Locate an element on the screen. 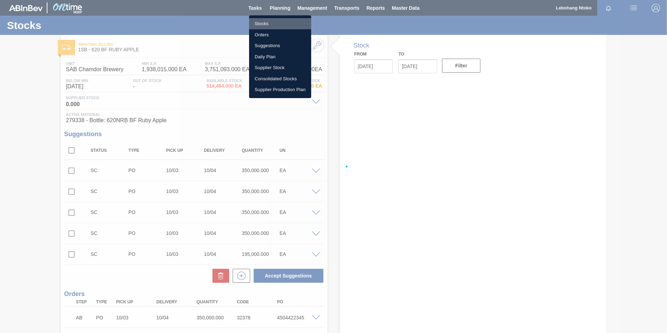  li: Supplier Stock is located at coordinates (280, 68).